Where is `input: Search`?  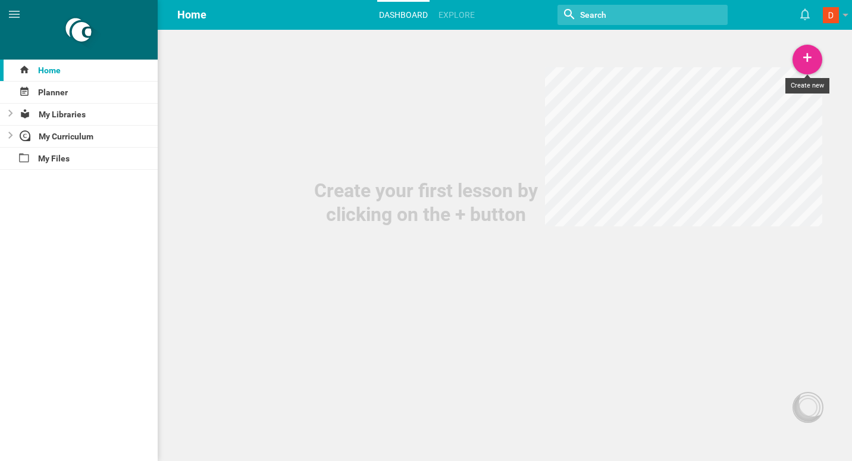 input: Search is located at coordinates (630, 15).